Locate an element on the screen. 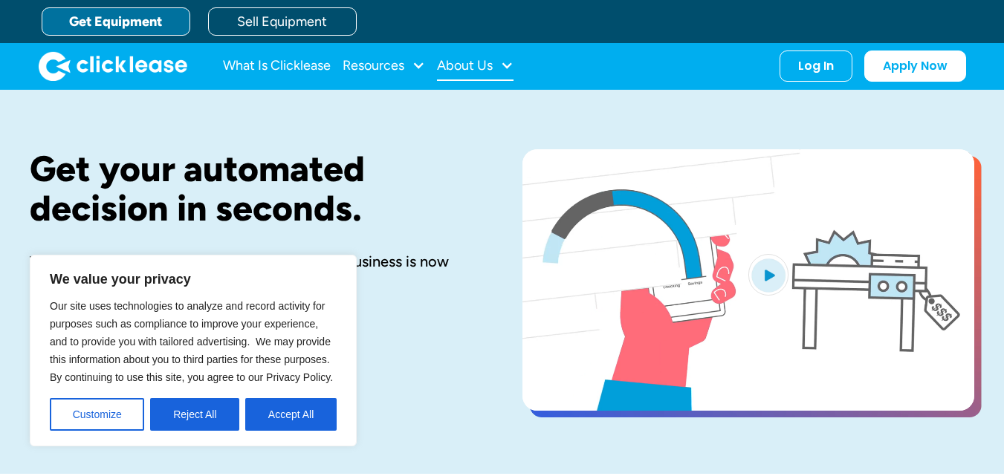 The height and width of the screenshot is (476, 1004). a: Get Equipment is located at coordinates (116, 22).